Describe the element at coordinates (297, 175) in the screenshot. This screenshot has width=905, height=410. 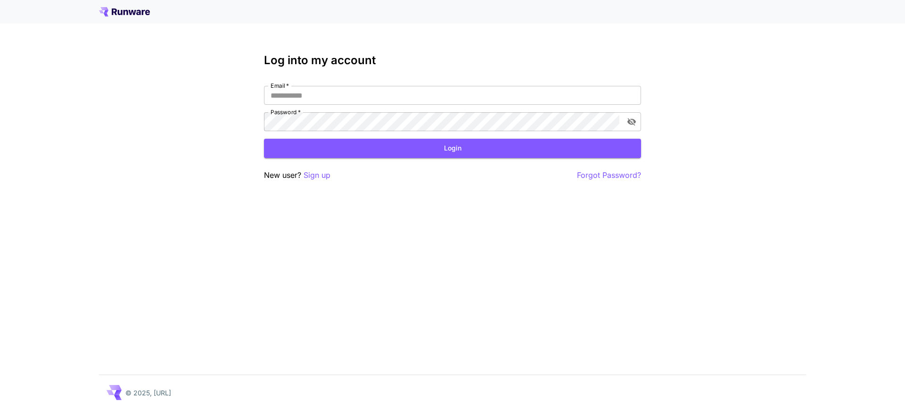
I see `p: New user?` at that location.